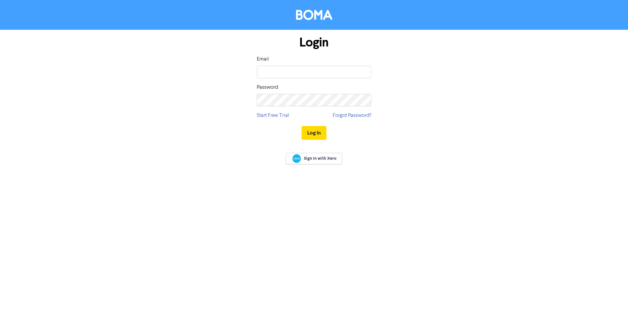 This screenshot has width=628, height=325. I want to click on a: Sign In with Xero, so click(314, 158).